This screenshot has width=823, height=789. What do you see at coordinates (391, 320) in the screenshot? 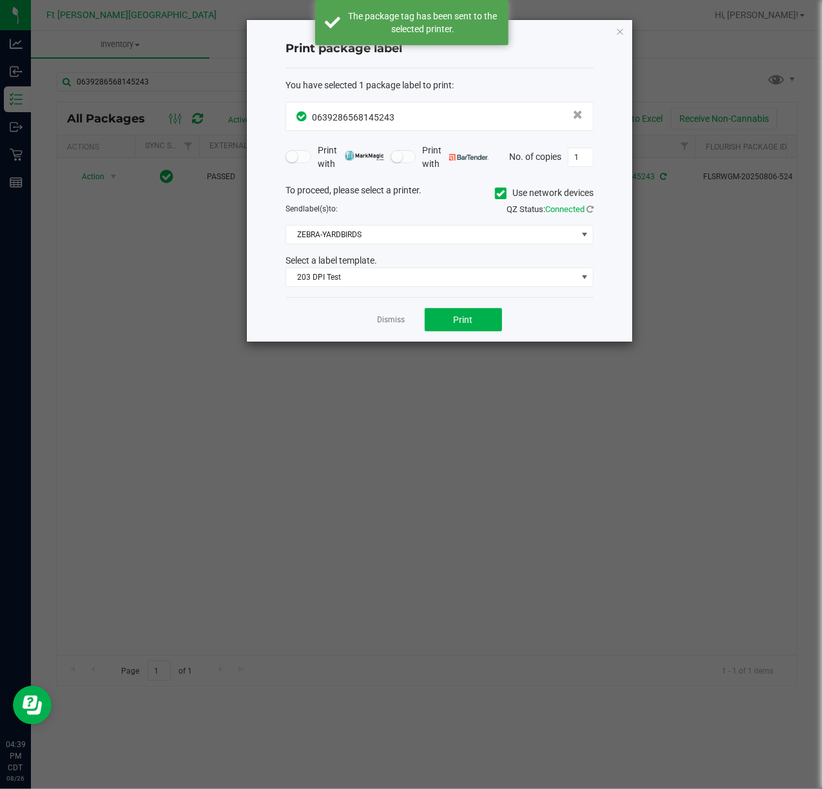
I see `a: Dismiss` at bounding box center [391, 320].